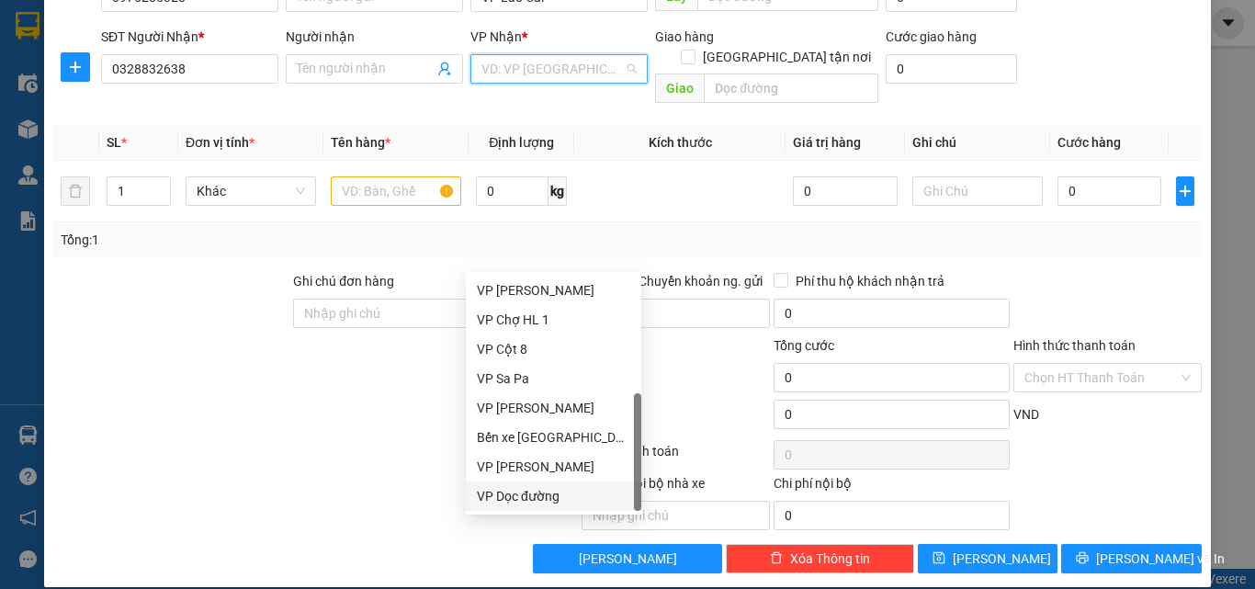  Describe the element at coordinates (189, 37) in the screenshot. I see `div: SĐT Người Nhận` at that location.